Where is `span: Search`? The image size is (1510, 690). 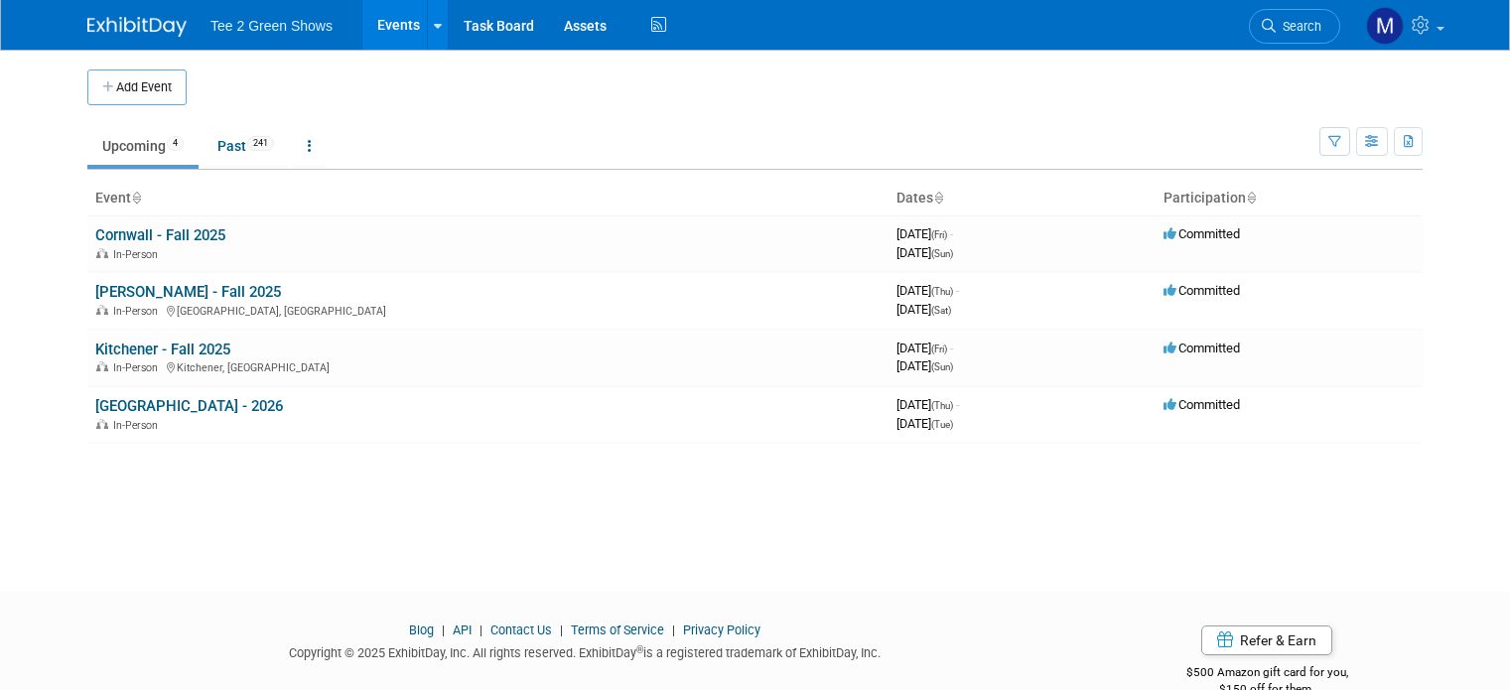
span: Search is located at coordinates (1298, 26).